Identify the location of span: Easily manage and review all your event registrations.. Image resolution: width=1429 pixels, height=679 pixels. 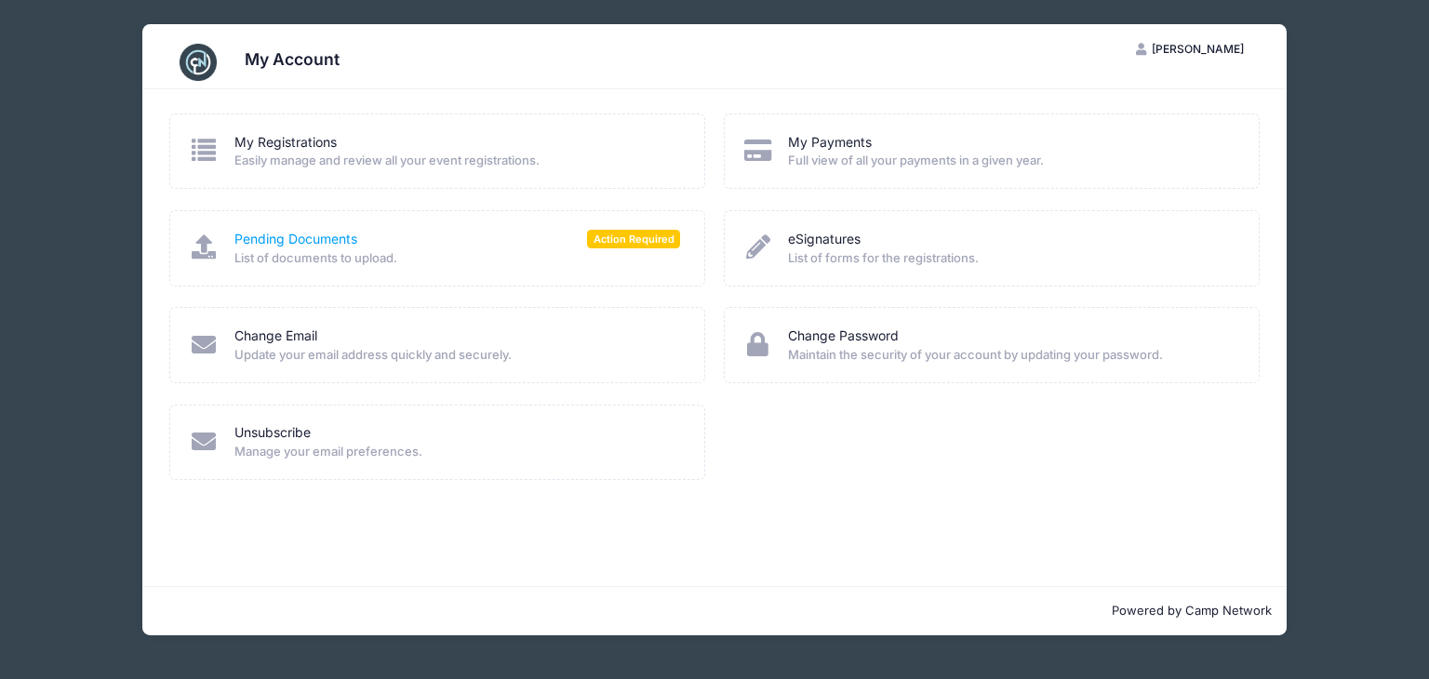
(458, 161).